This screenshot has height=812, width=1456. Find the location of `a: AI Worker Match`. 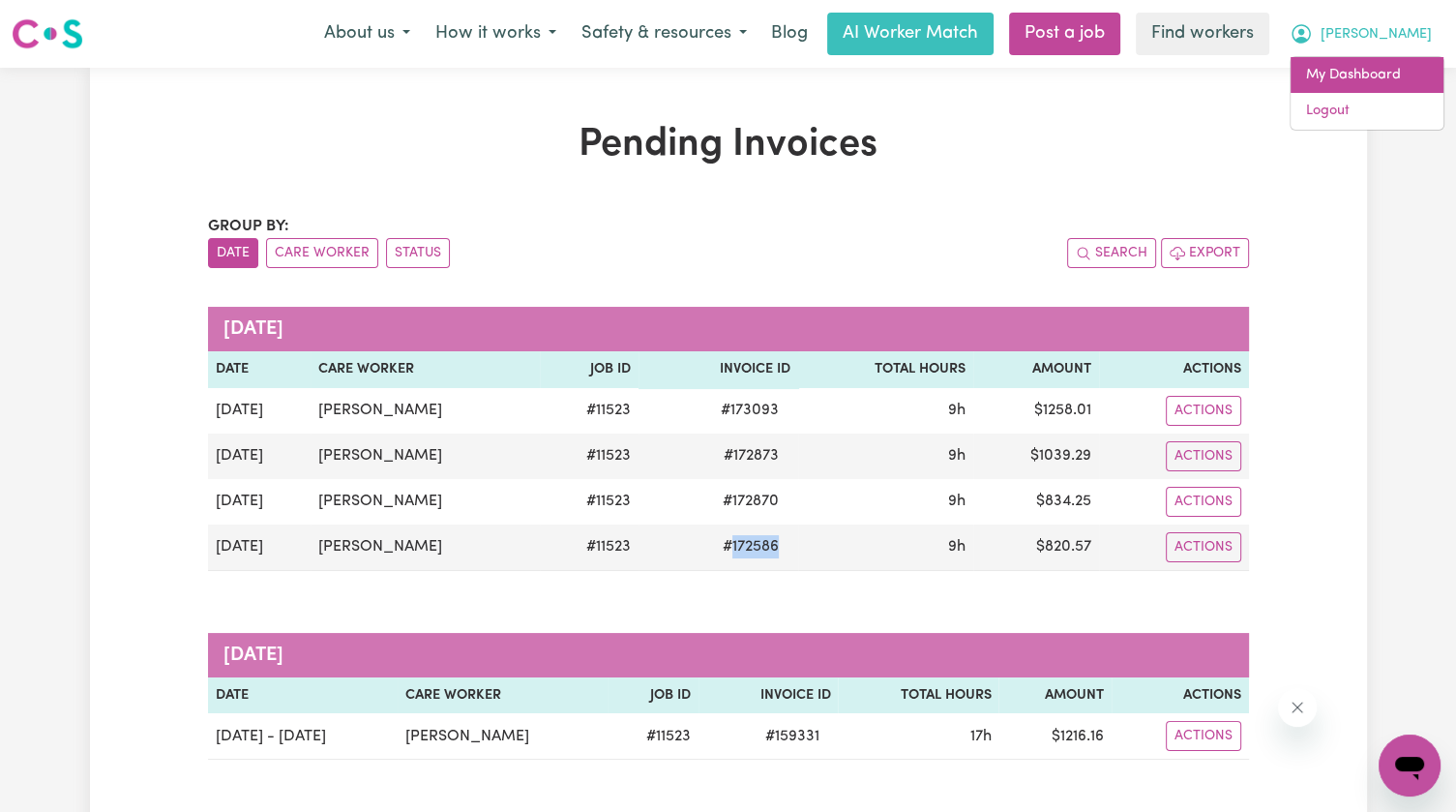

a: AI Worker Match is located at coordinates (911, 34).